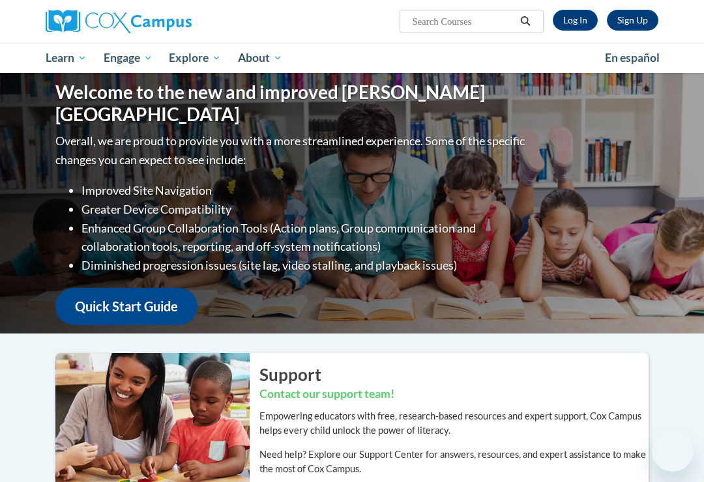 This screenshot has height=482, width=704. What do you see at coordinates (464, 22) in the screenshot?
I see `input: Search Courses` at bounding box center [464, 22].